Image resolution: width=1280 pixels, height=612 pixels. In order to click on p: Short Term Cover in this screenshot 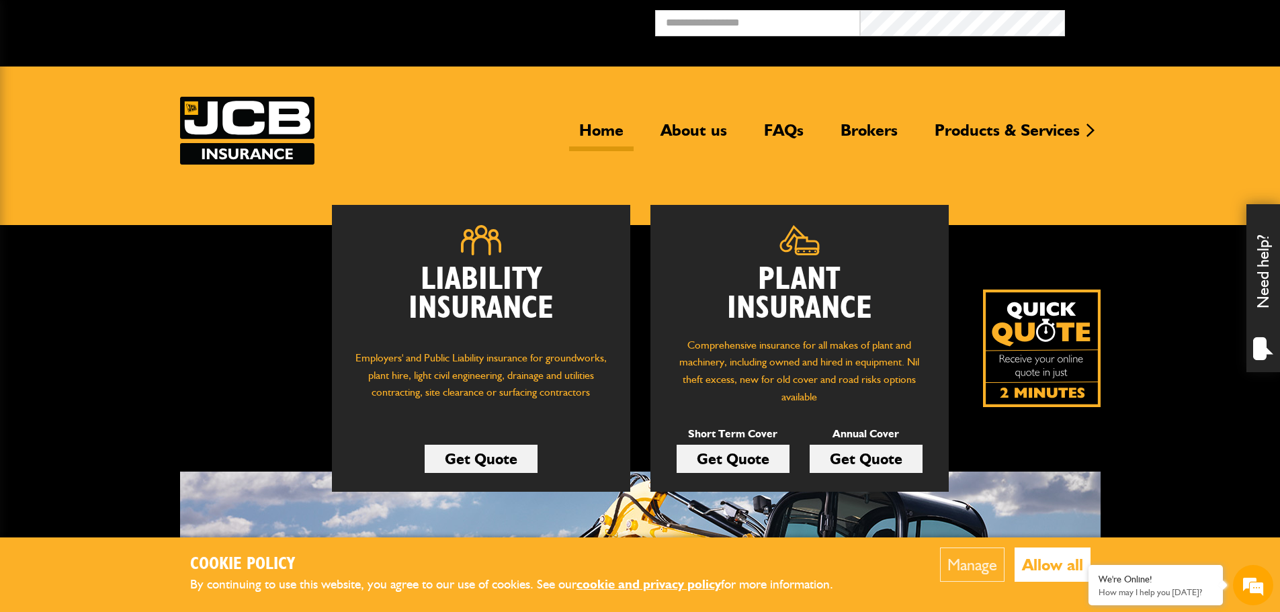, I will do `click(733, 434)`.